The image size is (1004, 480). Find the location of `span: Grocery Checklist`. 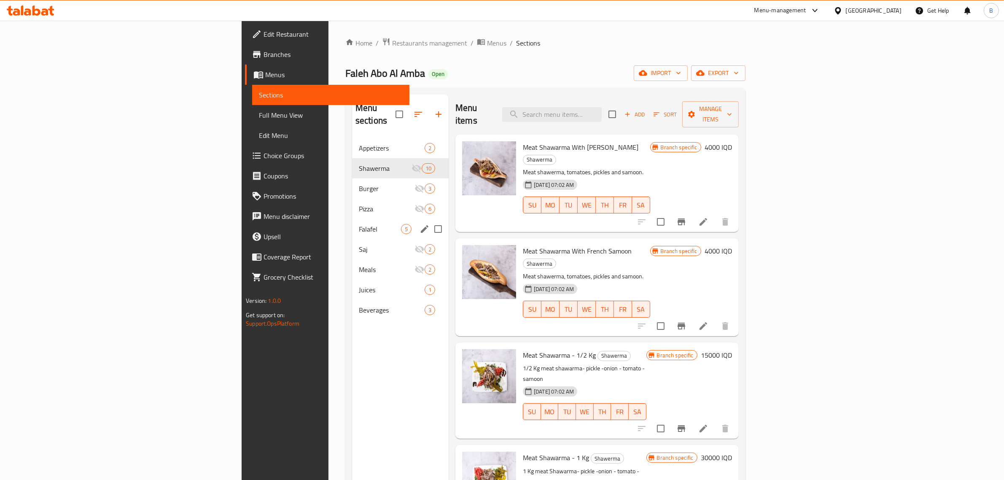

span: Grocery Checklist is located at coordinates (333, 277).